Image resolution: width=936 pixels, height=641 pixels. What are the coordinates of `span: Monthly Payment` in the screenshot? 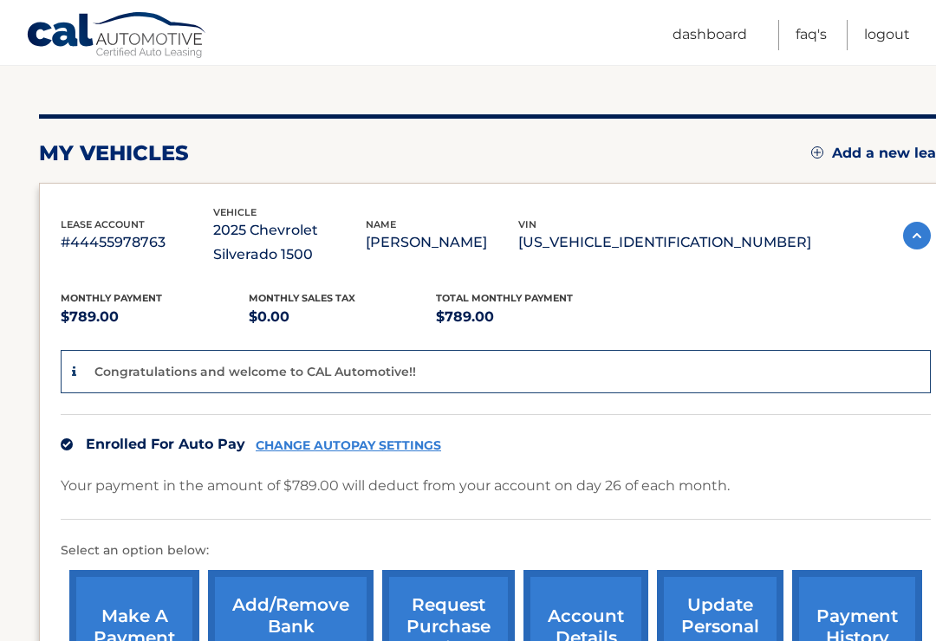 It's located at (111, 298).